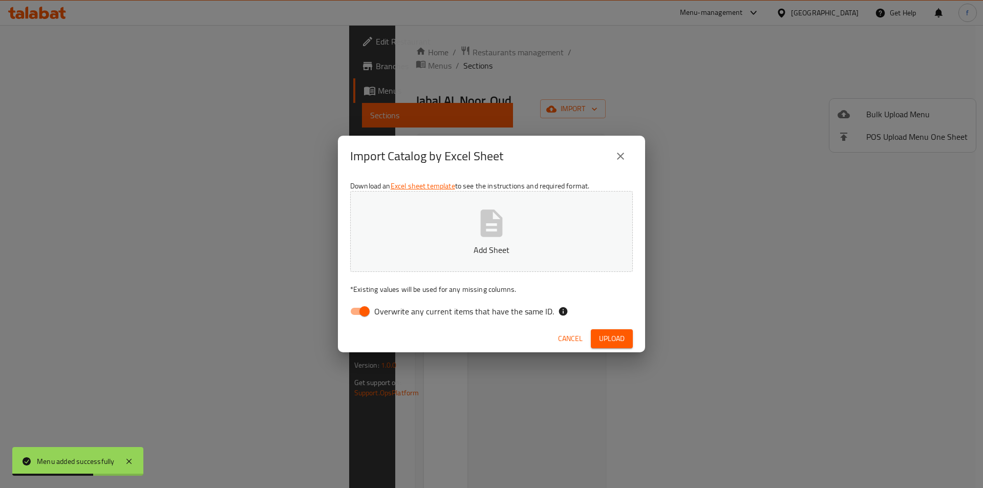 The height and width of the screenshot is (488, 983). What do you see at coordinates (492, 251) in the screenshot?
I see `div: Download an to see the instructions and required format.` at bounding box center [492, 251].